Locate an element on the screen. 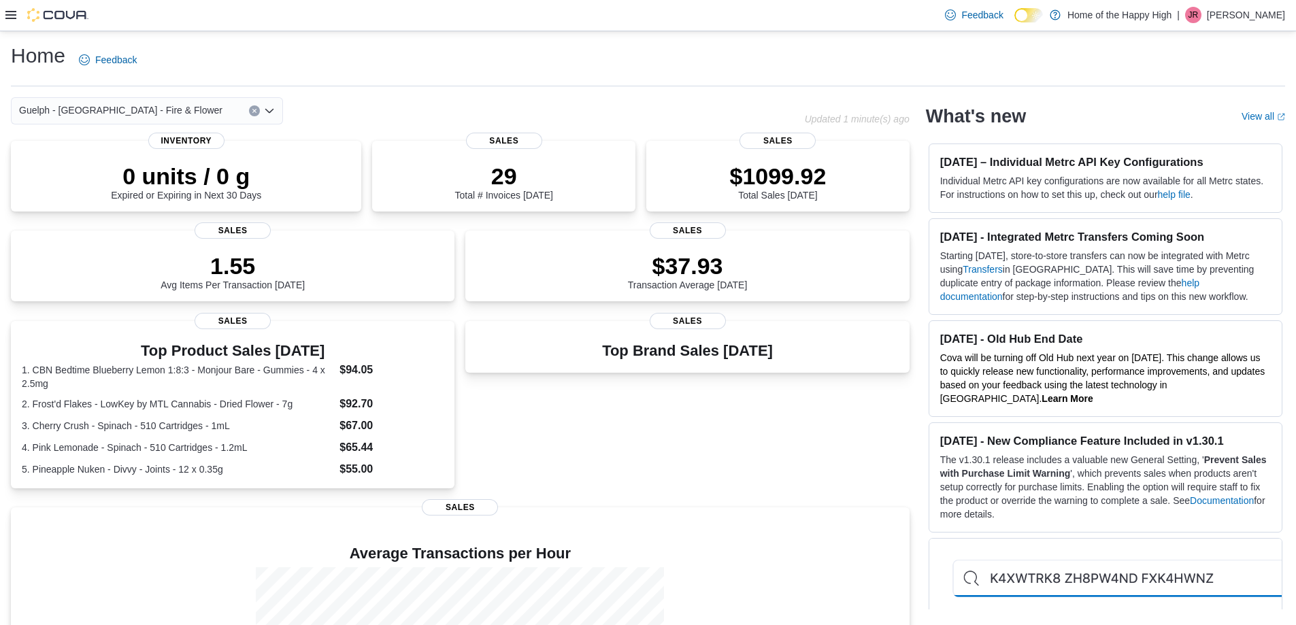  strong: Learn More is located at coordinates (1066, 399).